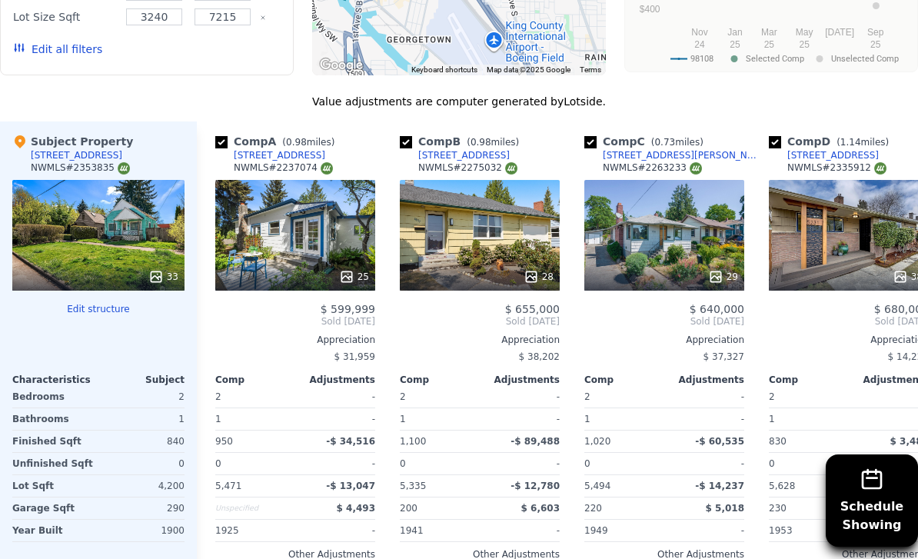 The height and width of the screenshot is (559, 918). I want to click on div: Bathrooms, so click(54, 419).